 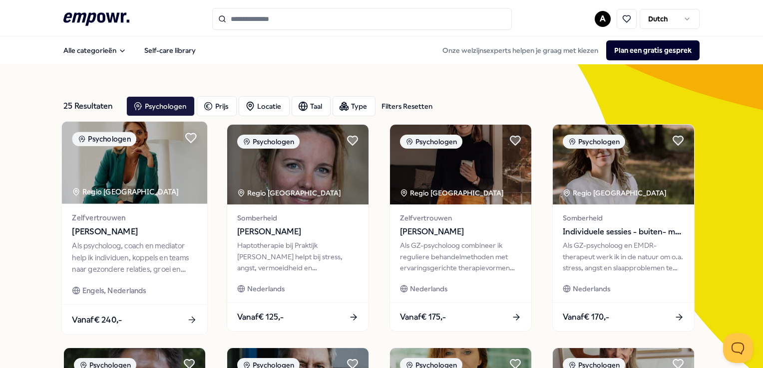 What do you see at coordinates (311, 106) in the screenshot?
I see `div: Taal` at bounding box center [311, 106].